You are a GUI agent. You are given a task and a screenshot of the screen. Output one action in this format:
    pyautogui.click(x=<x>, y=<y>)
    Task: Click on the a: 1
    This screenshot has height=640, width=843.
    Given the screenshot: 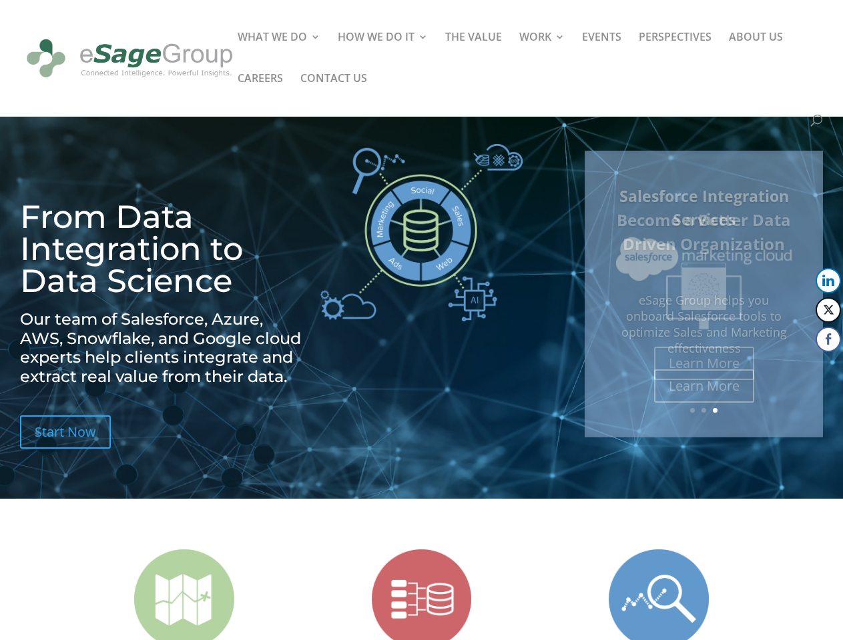 What is the action you would take?
    pyautogui.click(x=692, y=410)
    